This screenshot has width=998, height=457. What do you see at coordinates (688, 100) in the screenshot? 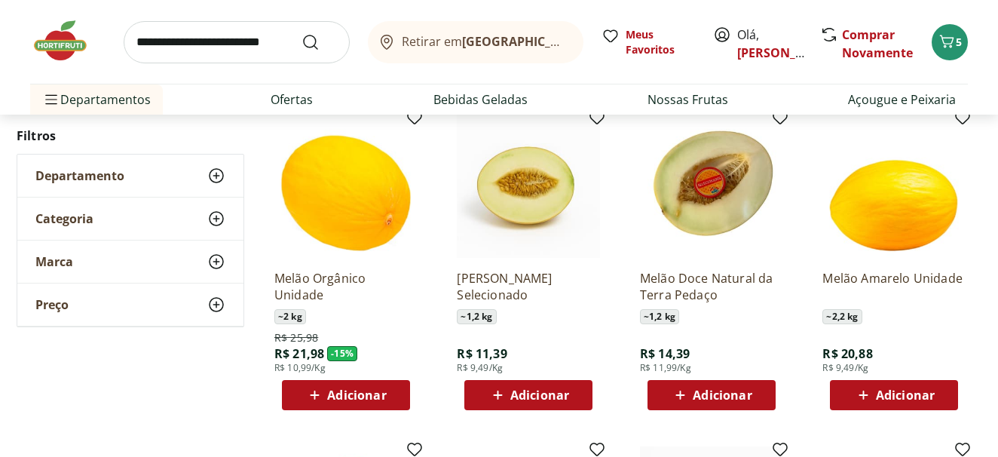
I see `a: Nossas Frutas` at bounding box center [688, 100].